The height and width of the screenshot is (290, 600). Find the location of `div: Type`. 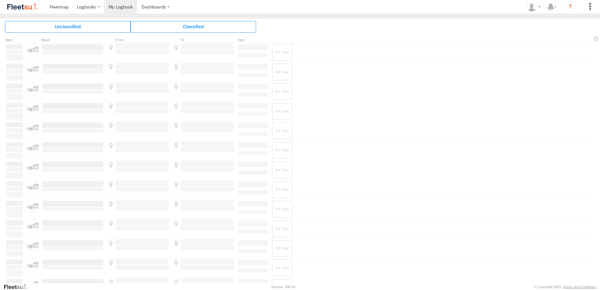

div: Type is located at coordinates (253, 40).